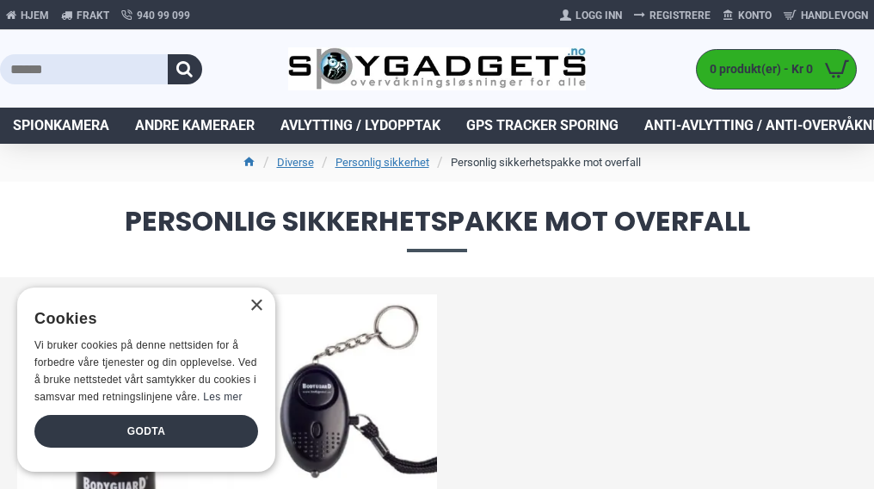 The image size is (874, 489). Describe the element at coordinates (679, 15) in the screenshot. I see `span: Registrere` at that location.